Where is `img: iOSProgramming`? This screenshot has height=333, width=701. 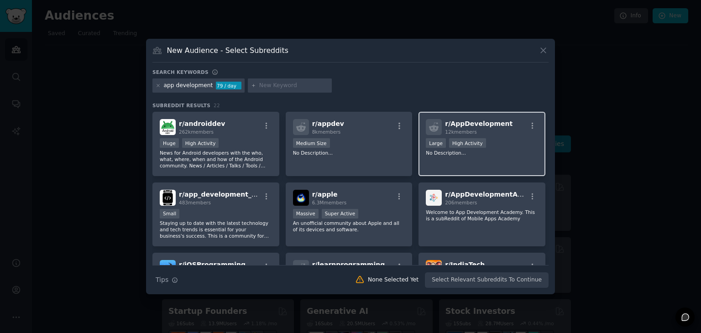 img: iOSProgramming is located at coordinates (168, 268).